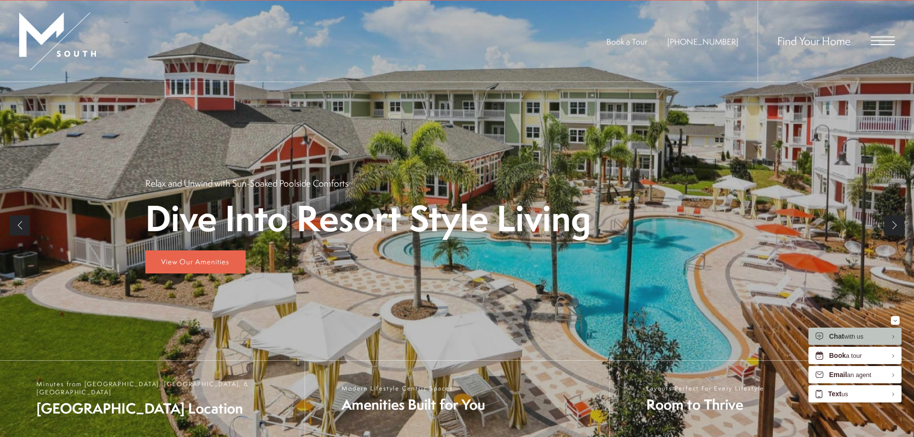  I want to click on span: Room to Thrive, so click(705, 405).